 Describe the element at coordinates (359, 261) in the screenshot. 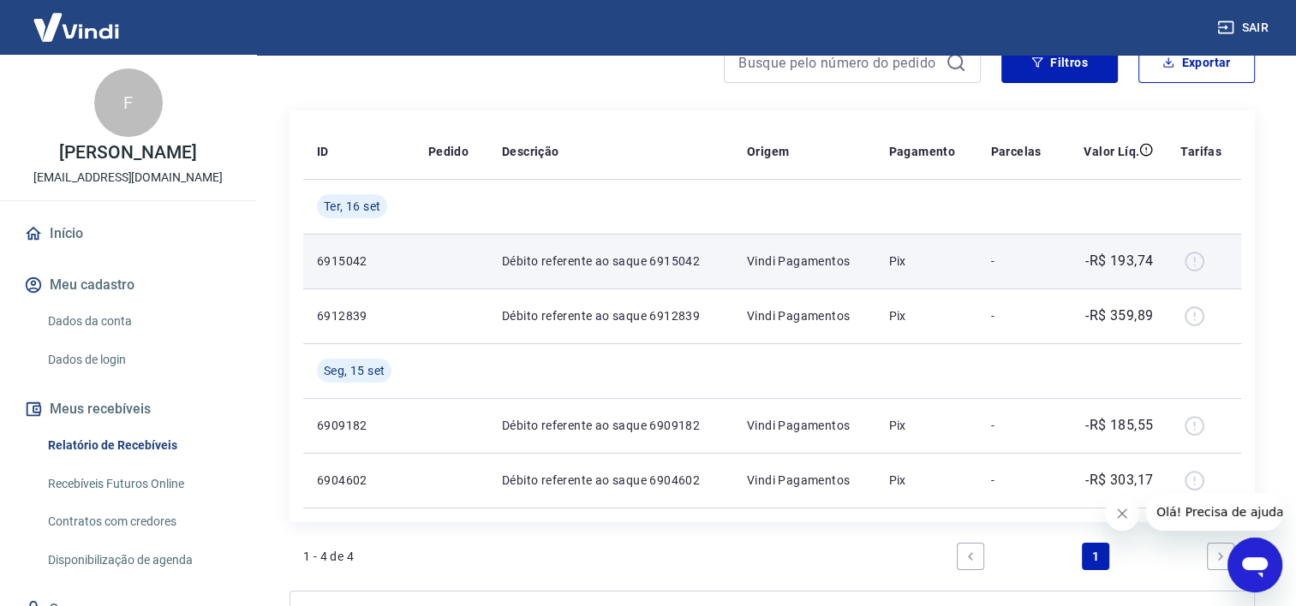

I see `p: 6915042` at that location.